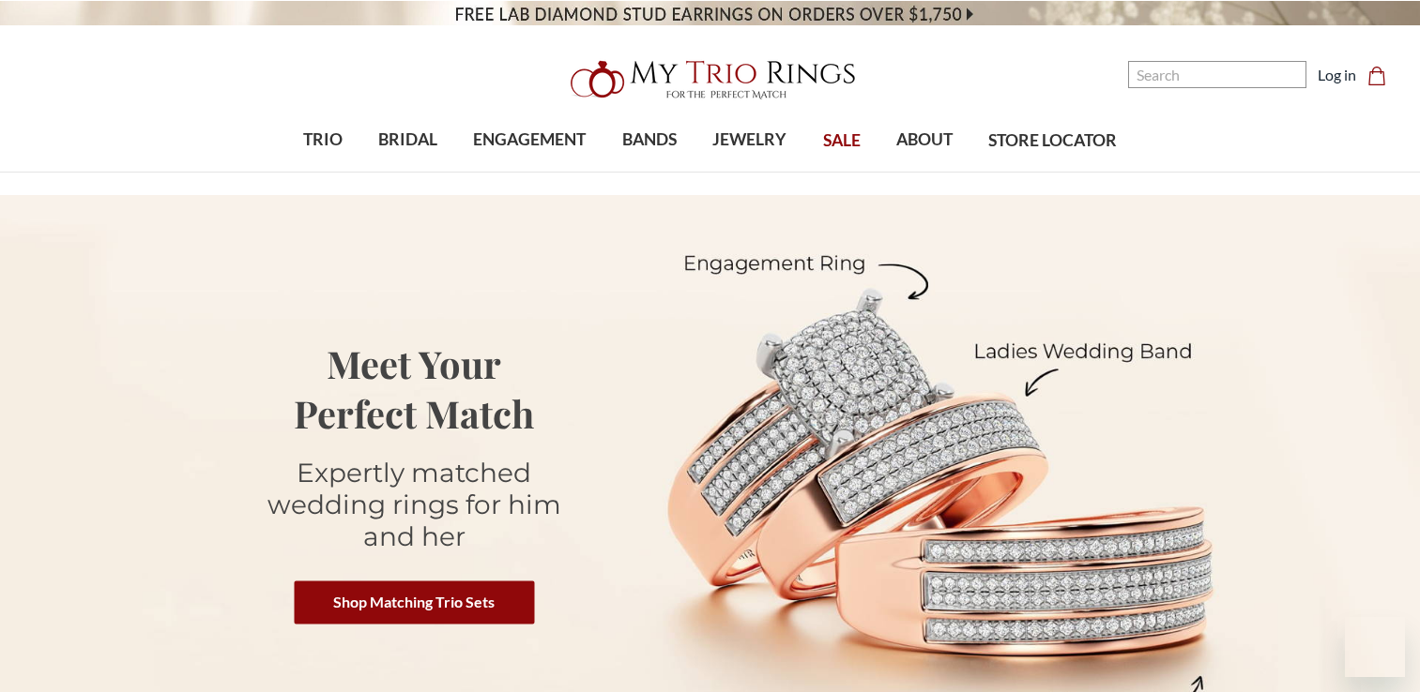 The height and width of the screenshot is (692, 1420). Describe the element at coordinates (323, 140) in the screenshot. I see `span: TRIO` at that location.